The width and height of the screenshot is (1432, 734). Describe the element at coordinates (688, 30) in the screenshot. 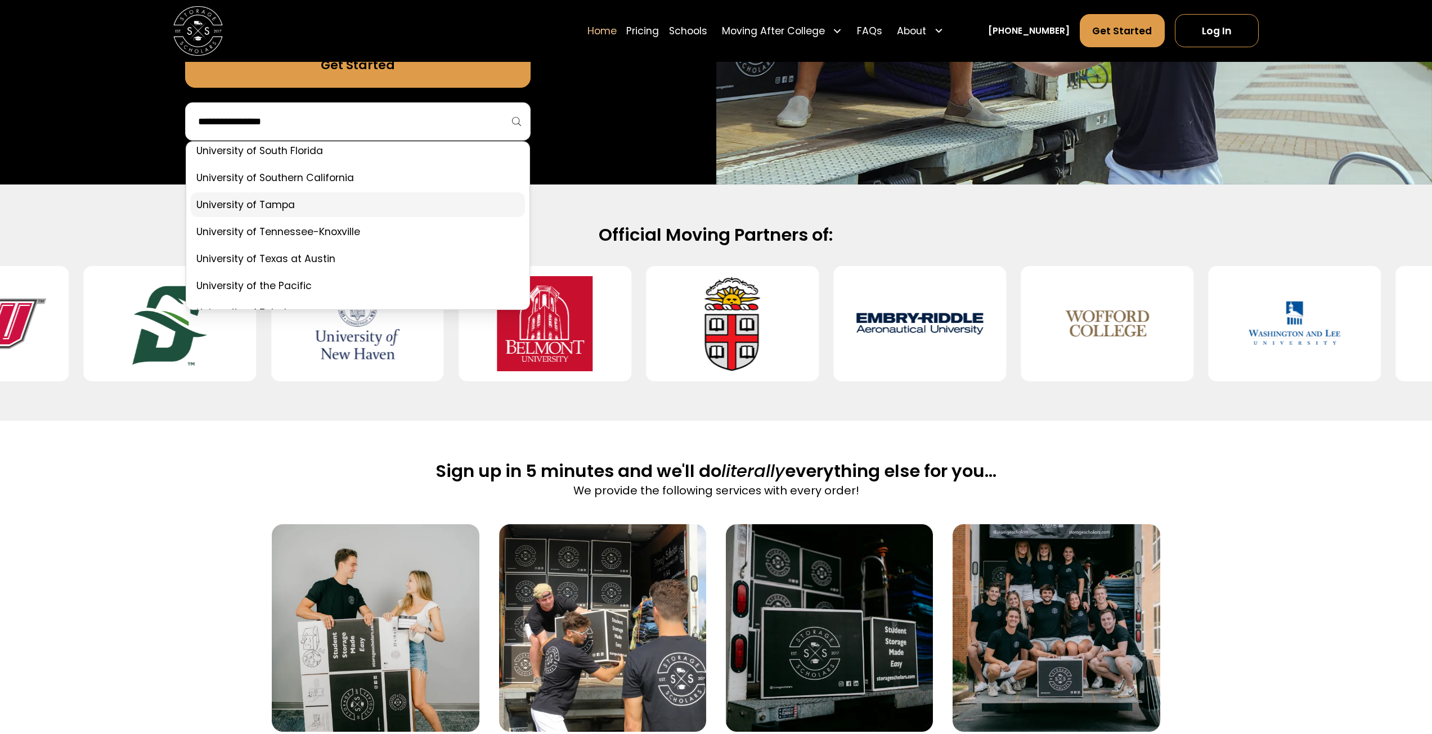

I see `a: Schools` at that location.